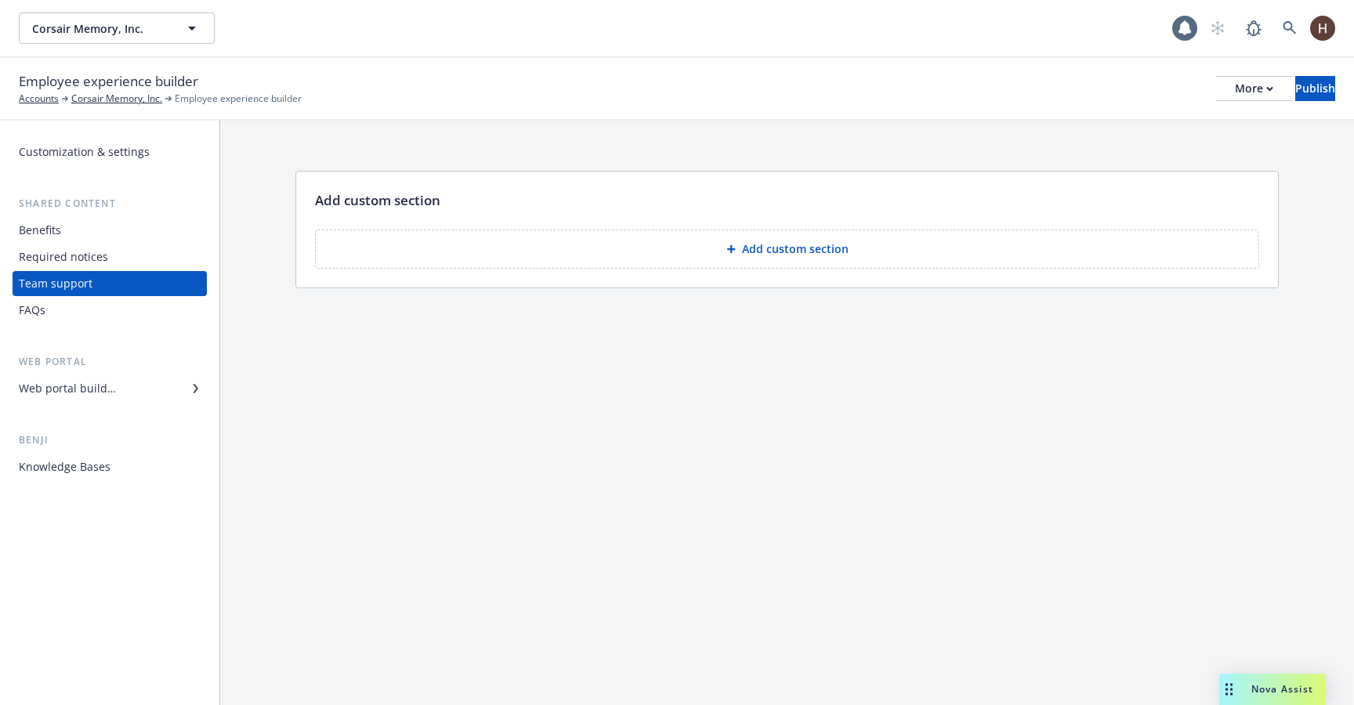  What do you see at coordinates (110, 204) in the screenshot?
I see `div: Shared content` at bounding box center [110, 204].